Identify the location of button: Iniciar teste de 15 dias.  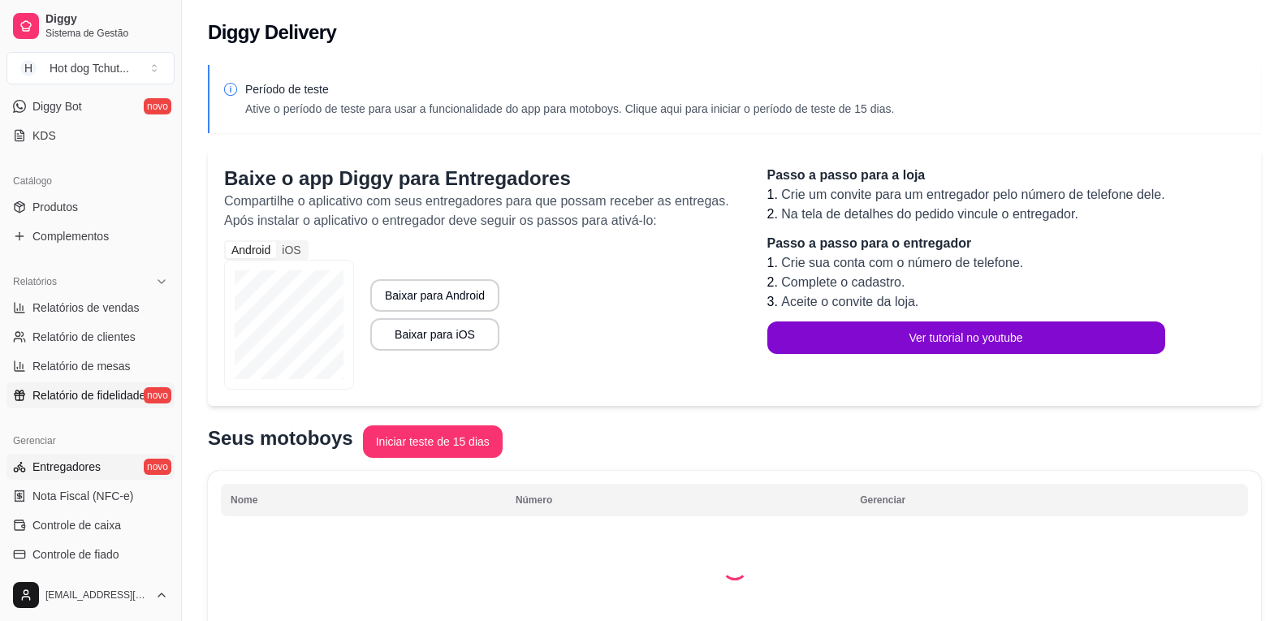
(433, 442).